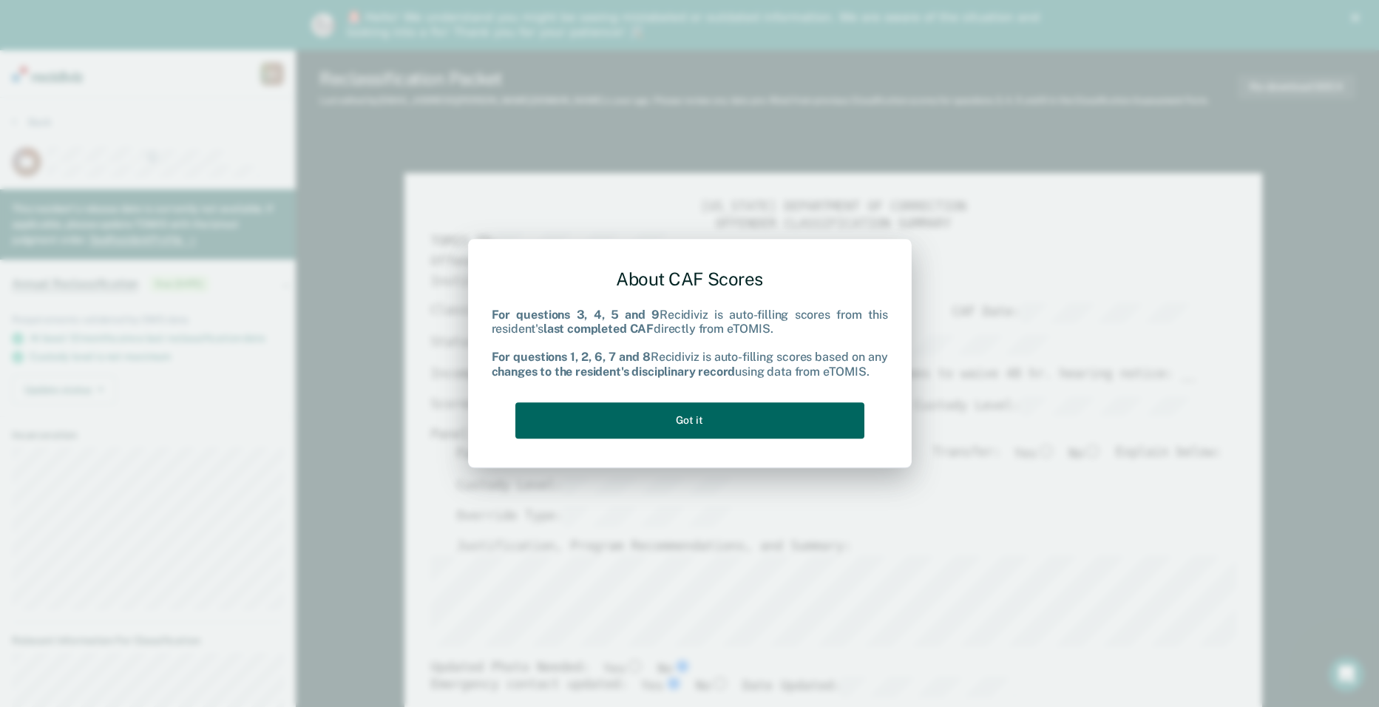 This screenshot has width=1379, height=707. What do you see at coordinates (696, 25) in the screenshot?
I see `div: 🚨 Hello! We understand you might be seeing mislabeled or outdated information. We are aware of th...` at bounding box center [696, 25].